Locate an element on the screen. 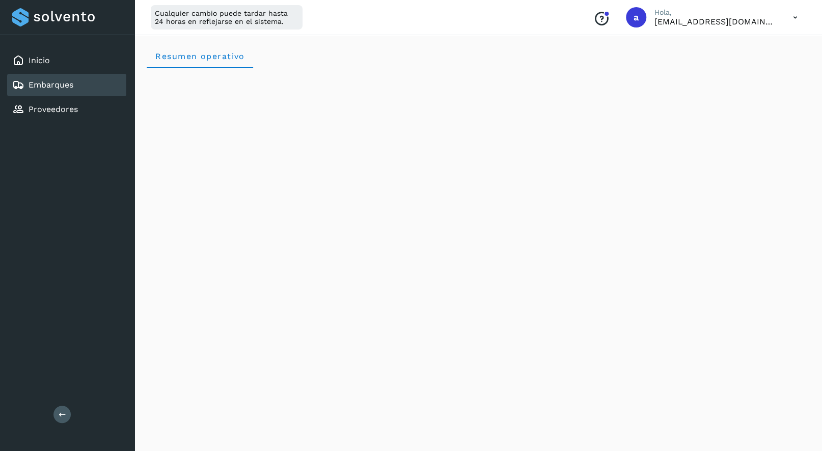 The image size is (822, 451). p: aremartinez@niagarawater.com is located at coordinates (715, 21).